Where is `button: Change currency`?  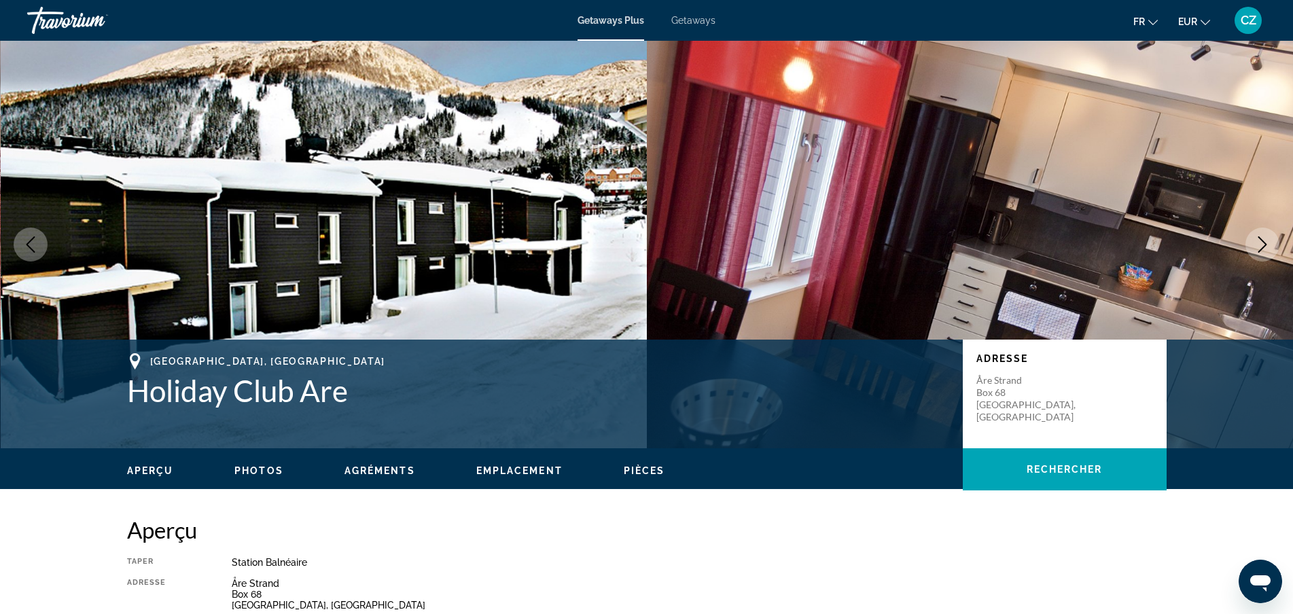 button: Change currency is located at coordinates (1194, 21).